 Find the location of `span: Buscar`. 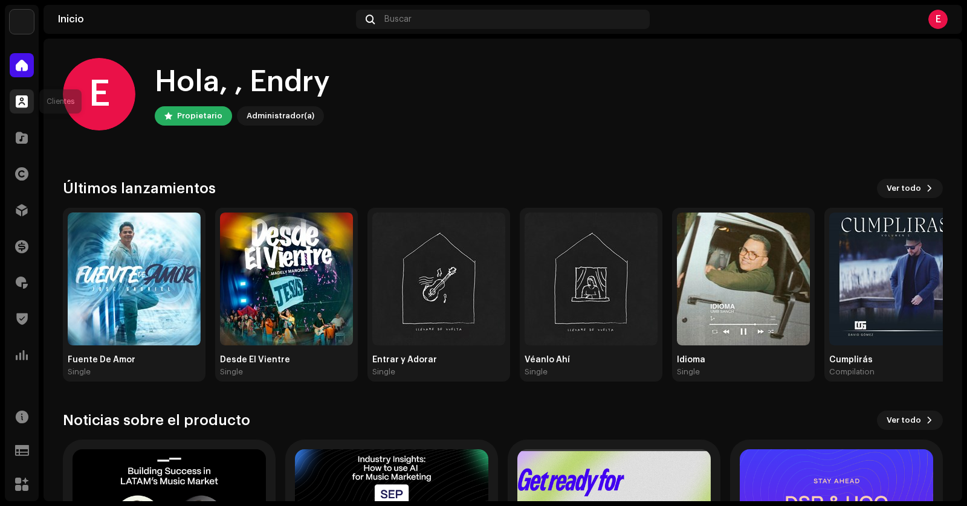

span: Buscar is located at coordinates (398, 19).